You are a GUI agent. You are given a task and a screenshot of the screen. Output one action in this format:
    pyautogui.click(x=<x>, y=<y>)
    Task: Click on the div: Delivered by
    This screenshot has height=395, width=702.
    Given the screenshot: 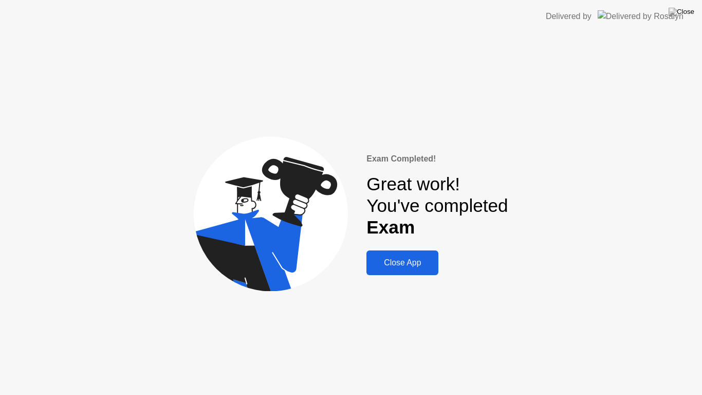 What is the action you would take?
    pyautogui.click(x=568, y=16)
    